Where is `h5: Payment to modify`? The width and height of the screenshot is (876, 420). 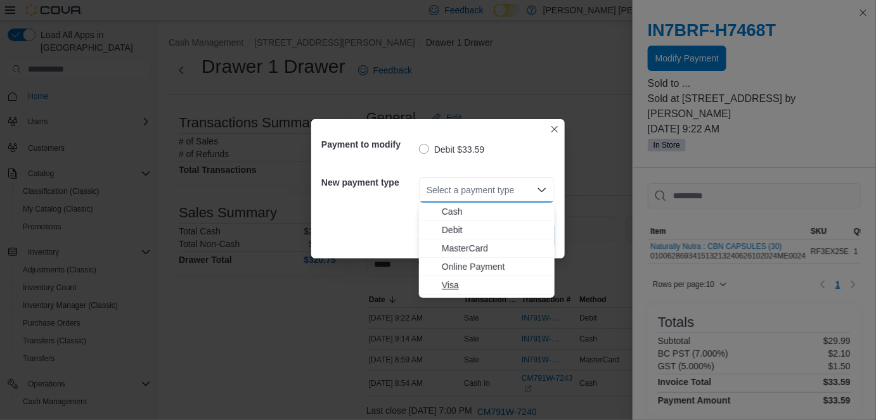 h5: Payment to modify is located at coordinates (369, 144).